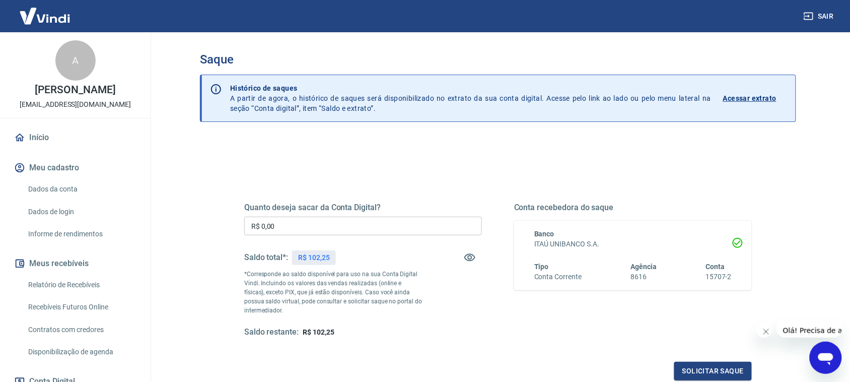 The width and height of the screenshot is (850, 382). What do you see at coordinates (271, 332) in the screenshot?
I see `h5: Saldo restante:` at bounding box center [271, 332].